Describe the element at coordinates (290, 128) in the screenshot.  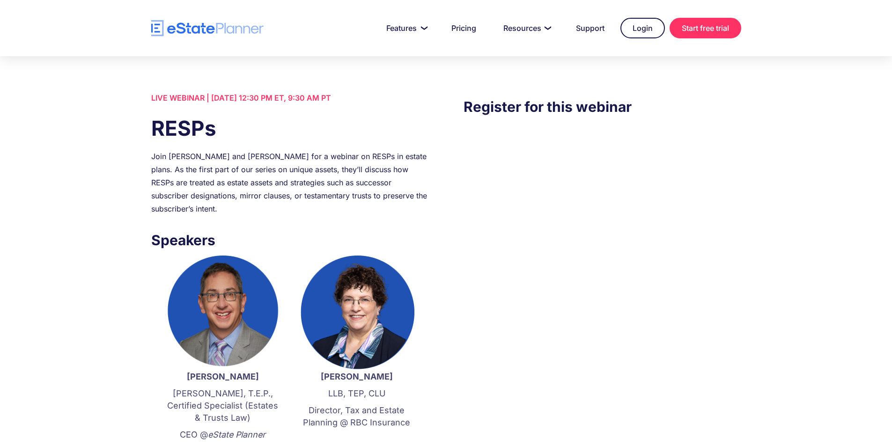
I see `h1: RESPs` at that location.